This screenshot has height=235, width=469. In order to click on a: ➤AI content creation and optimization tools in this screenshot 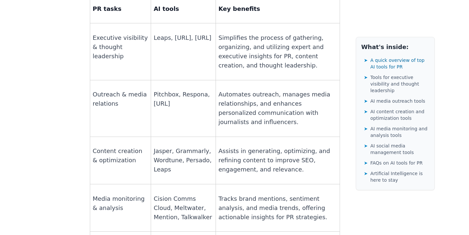, I will do `click(397, 115)`.